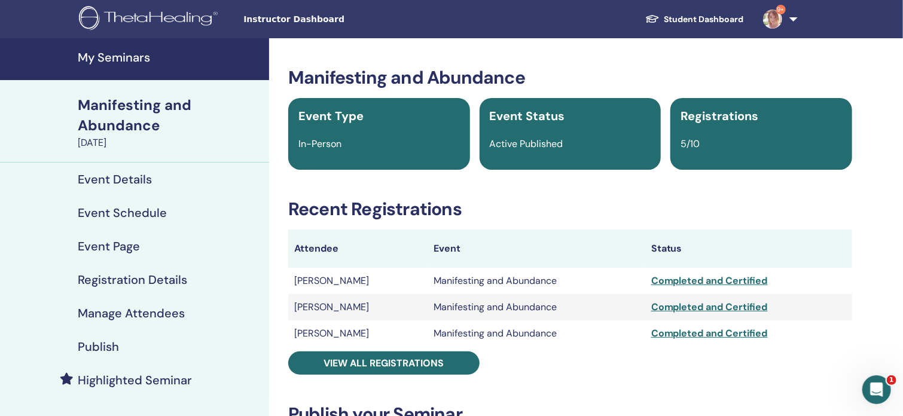  What do you see at coordinates (526, 144) in the screenshot?
I see `span: Active Published` at bounding box center [526, 144].